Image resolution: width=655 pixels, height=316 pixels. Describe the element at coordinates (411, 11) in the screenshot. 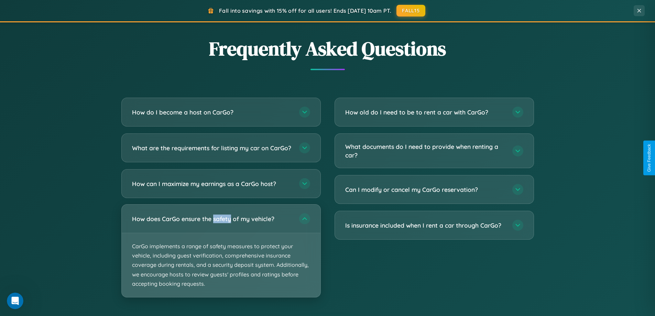

I see `button: FALL15` at that location.